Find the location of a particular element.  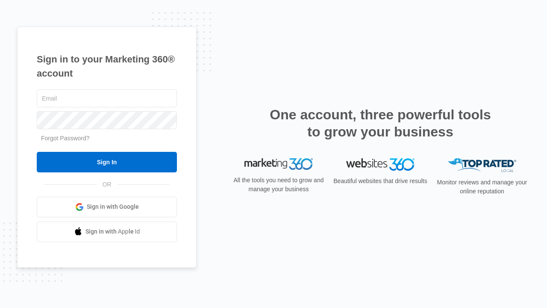

input: Sign In is located at coordinates (107, 162).